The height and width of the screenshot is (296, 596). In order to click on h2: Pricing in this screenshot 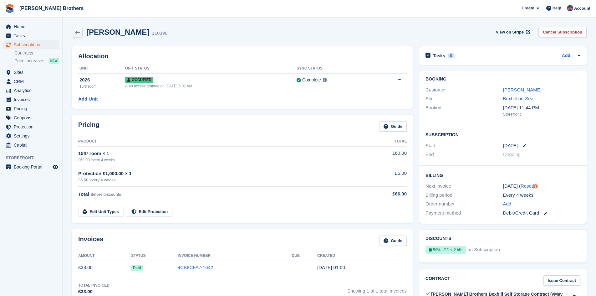, I will do `click(89, 126)`.